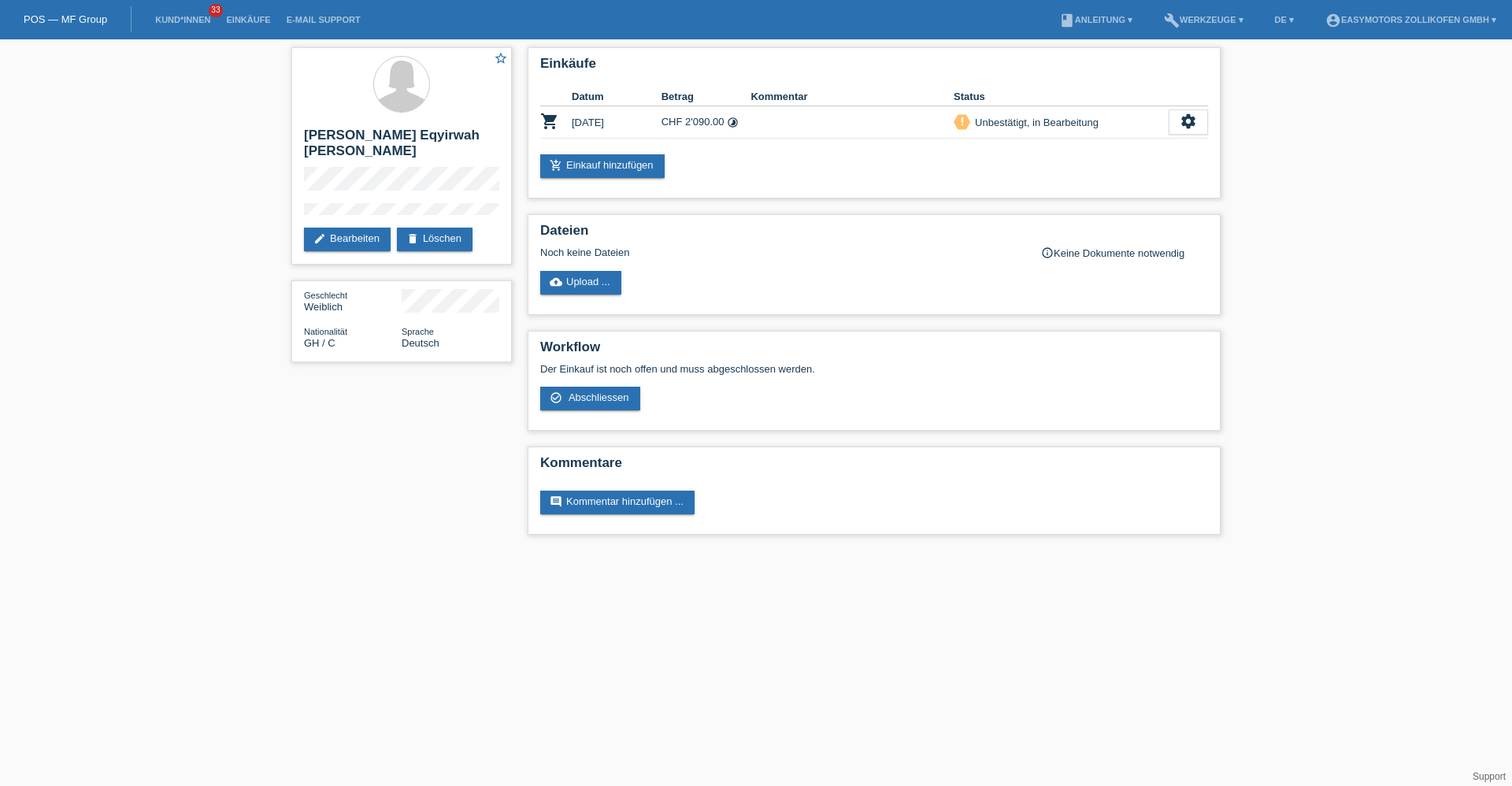  I want to click on i: info_outline, so click(1048, 253).